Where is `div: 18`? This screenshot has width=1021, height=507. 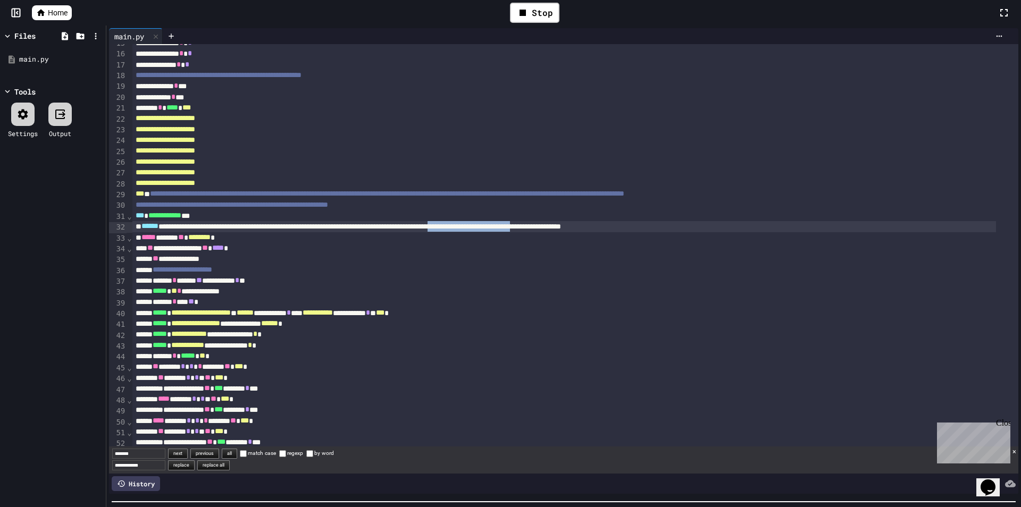
div: 18 is located at coordinates (118, 76).